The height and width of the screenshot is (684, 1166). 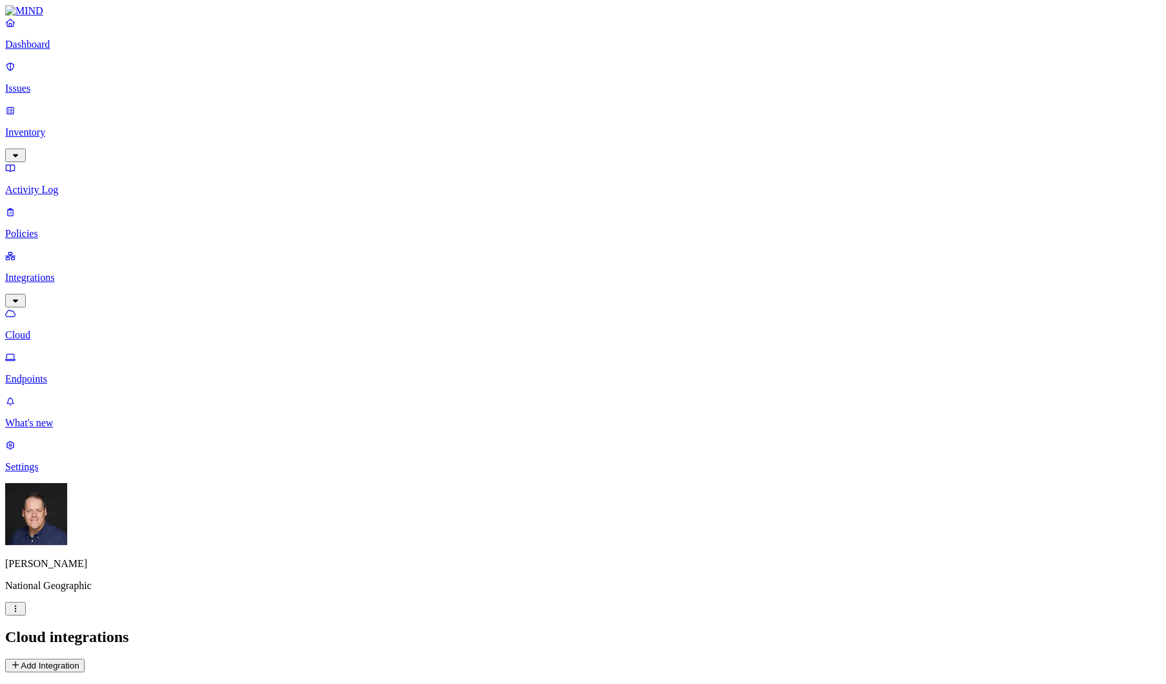 What do you see at coordinates (583, 412) in the screenshot?
I see `a: What's new` at bounding box center [583, 412].